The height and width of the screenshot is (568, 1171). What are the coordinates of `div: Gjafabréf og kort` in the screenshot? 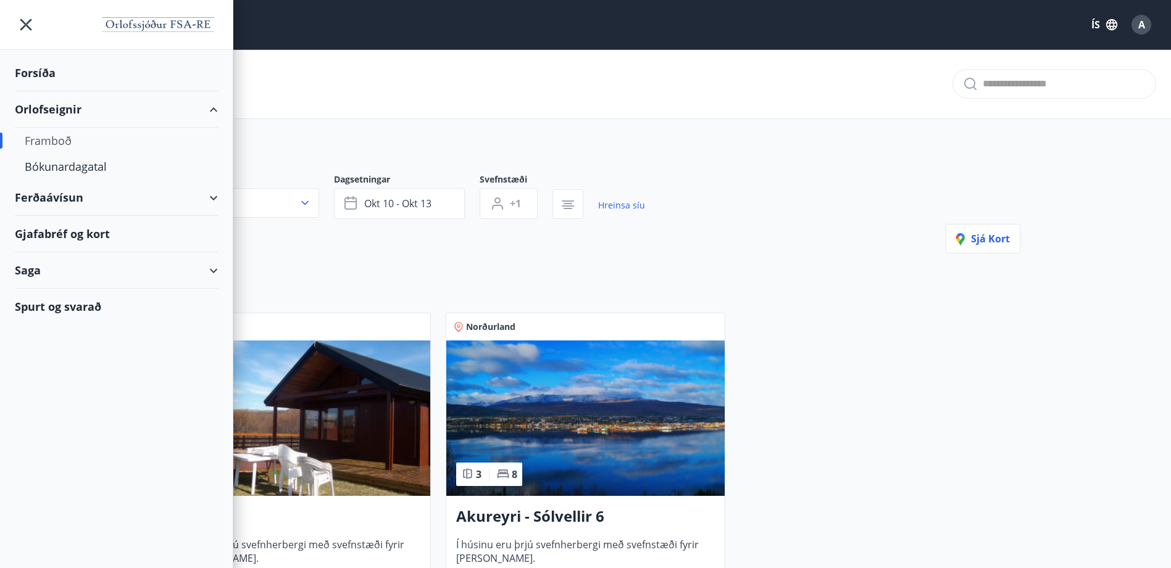 It's located at (116, 234).